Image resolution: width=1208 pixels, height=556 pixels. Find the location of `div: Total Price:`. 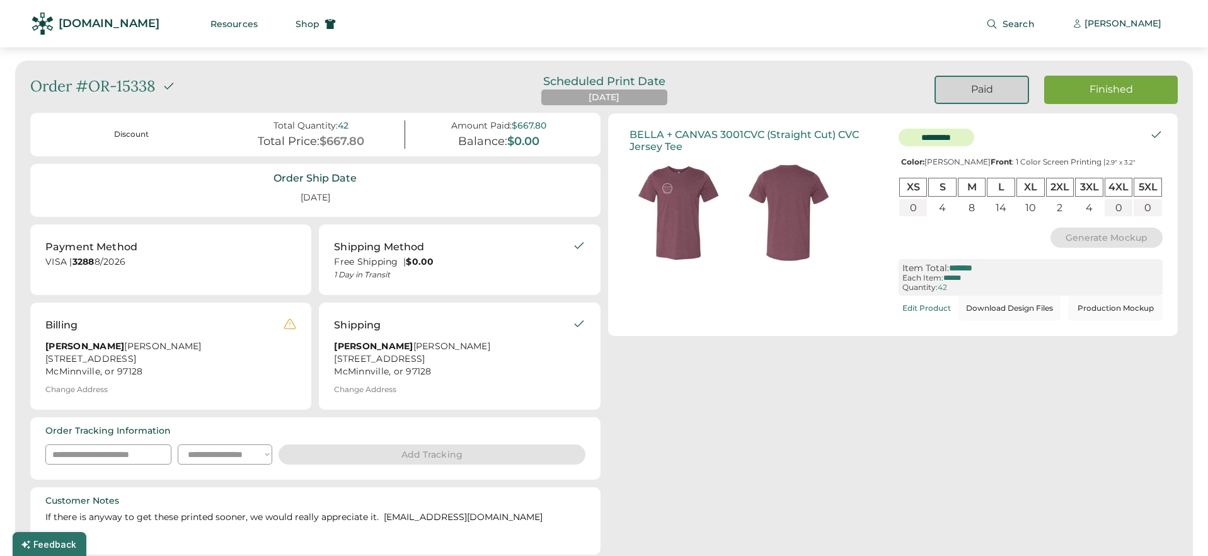

div: Total Price: is located at coordinates (289, 142).